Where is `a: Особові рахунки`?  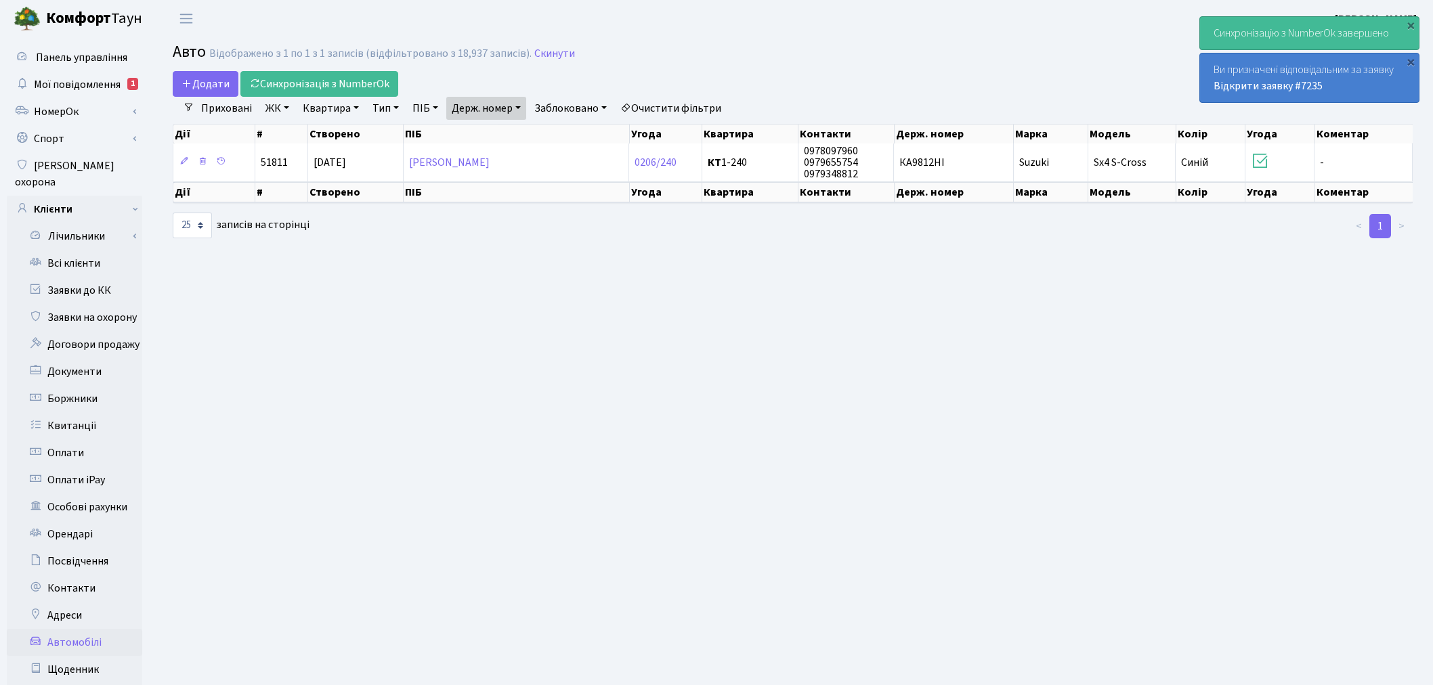
a: Особові рахунки is located at coordinates (74, 507).